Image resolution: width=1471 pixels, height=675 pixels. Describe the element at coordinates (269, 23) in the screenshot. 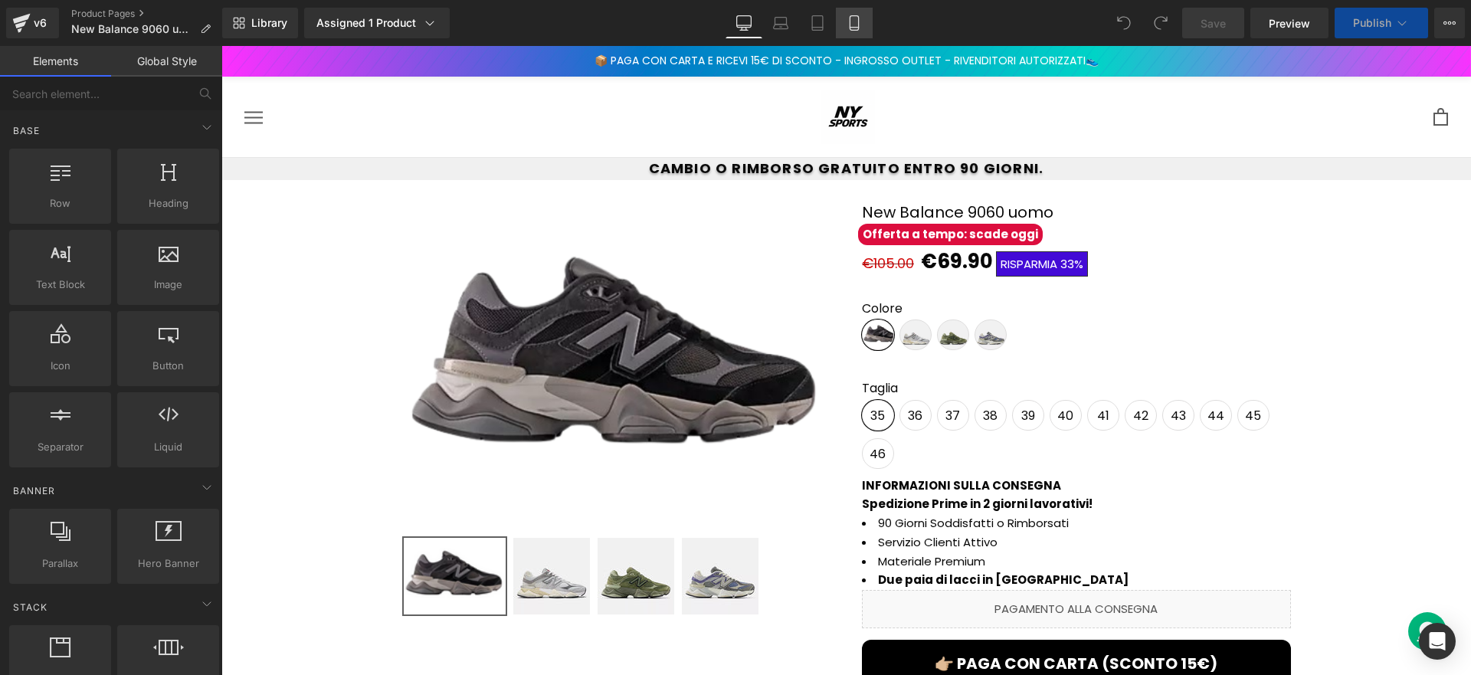

I see `span: Library` at that location.